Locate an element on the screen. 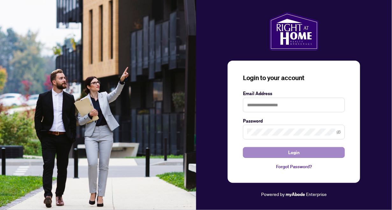 The width and height of the screenshot is (392, 210). span: Login is located at coordinates (294, 152).